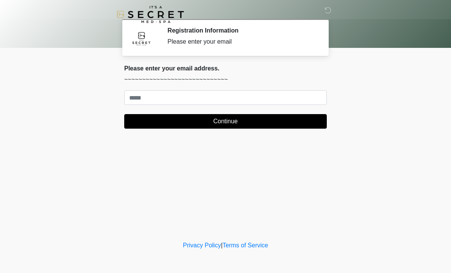 This screenshot has height=273, width=451. What do you see at coordinates (241, 42) in the screenshot?
I see `div: Please enter your email` at bounding box center [241, 42].